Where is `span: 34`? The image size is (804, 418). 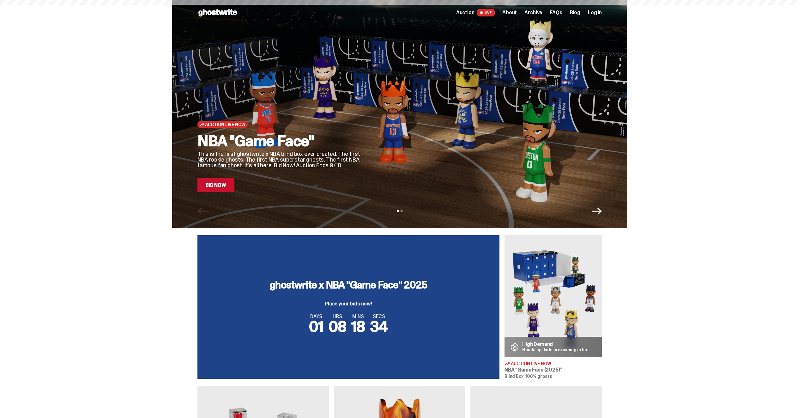
span: 34 is located at coordinates (379, 326).